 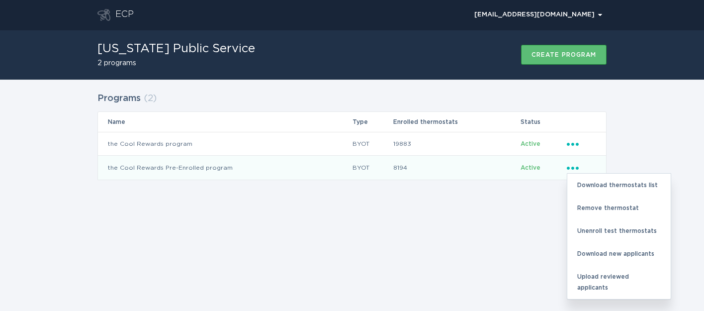 I want to click on div: Upload reviewed applicants, so click(x=619, y=282).